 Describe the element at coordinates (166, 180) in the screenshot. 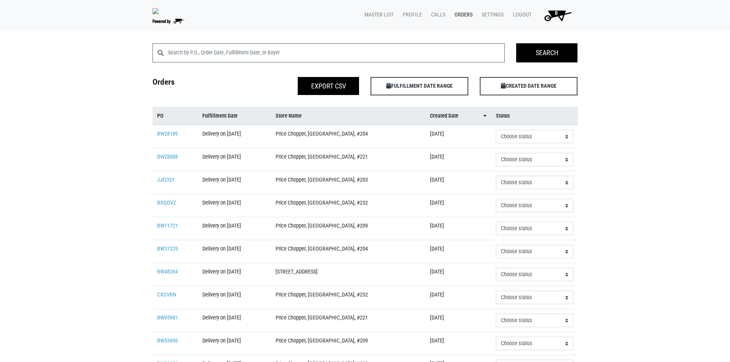

I see `a: JJECQY` at that location.